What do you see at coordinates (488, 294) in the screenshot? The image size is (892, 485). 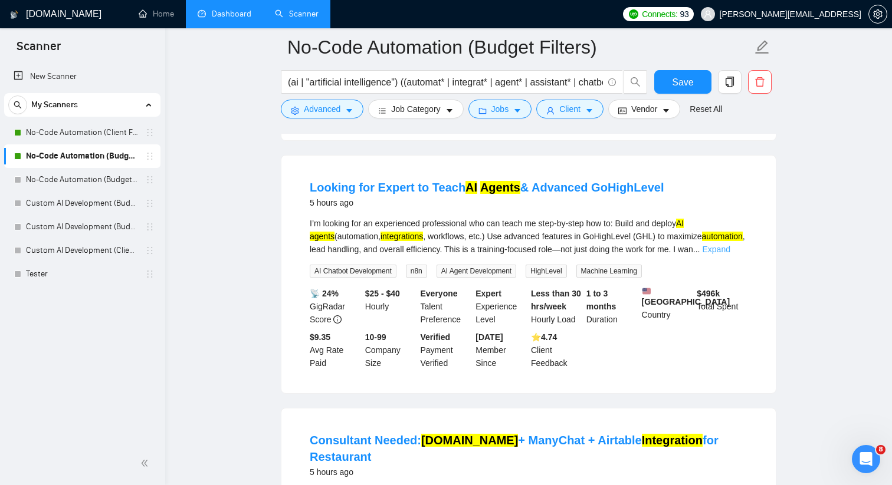 I see `b: Expert` at bounding box center [488, 294].